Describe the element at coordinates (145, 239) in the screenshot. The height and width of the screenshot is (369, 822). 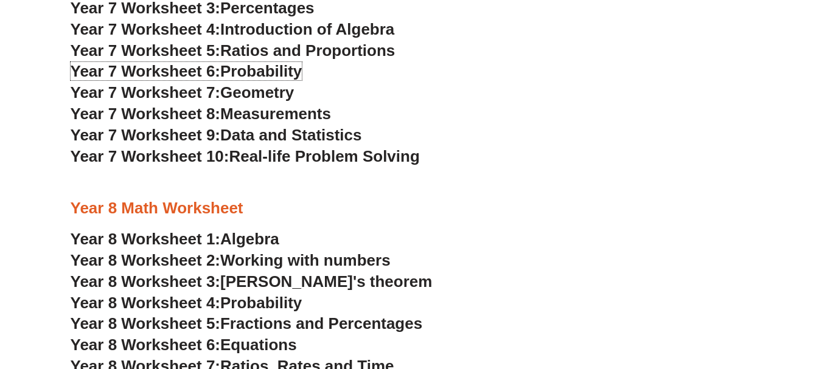
I see `span: Year 8 Worksheet 1:` at that location.